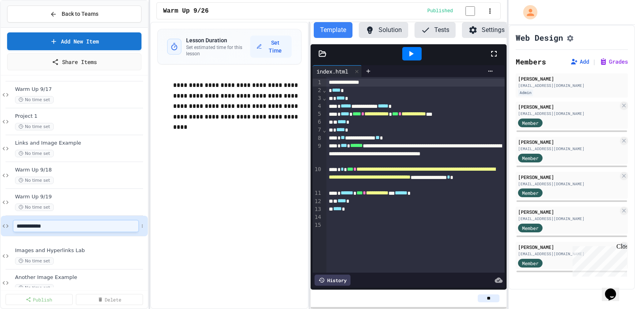 This screenshot has width=635, height=309. I want to click on div: Admin, so click(525, 92).